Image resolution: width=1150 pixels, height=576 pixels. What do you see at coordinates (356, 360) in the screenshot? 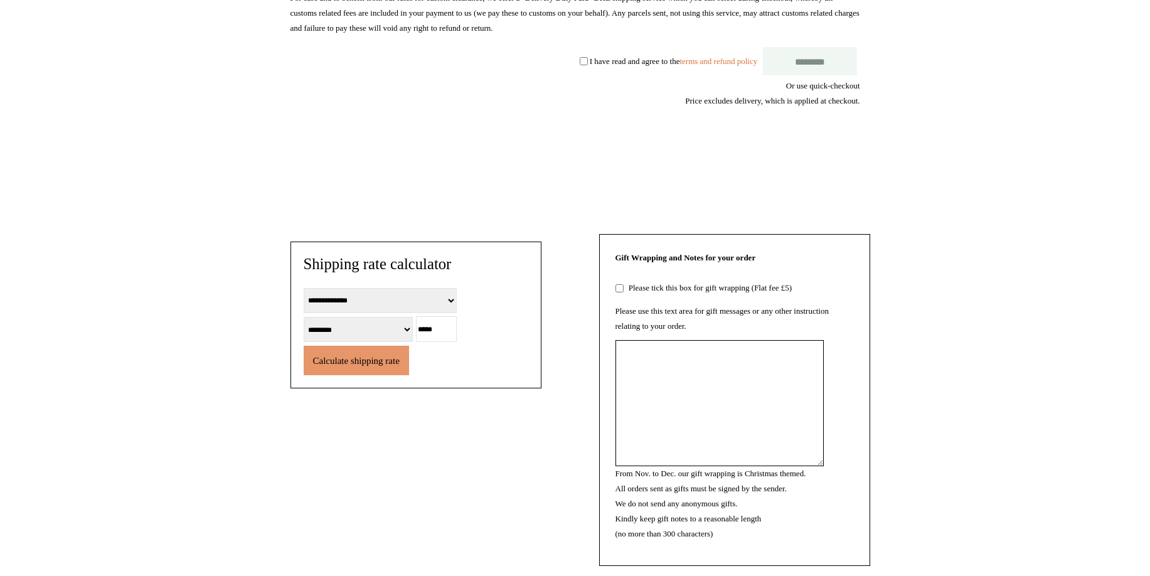
I see `button: Calculate shipping rate` at bounding box center [356, 360].